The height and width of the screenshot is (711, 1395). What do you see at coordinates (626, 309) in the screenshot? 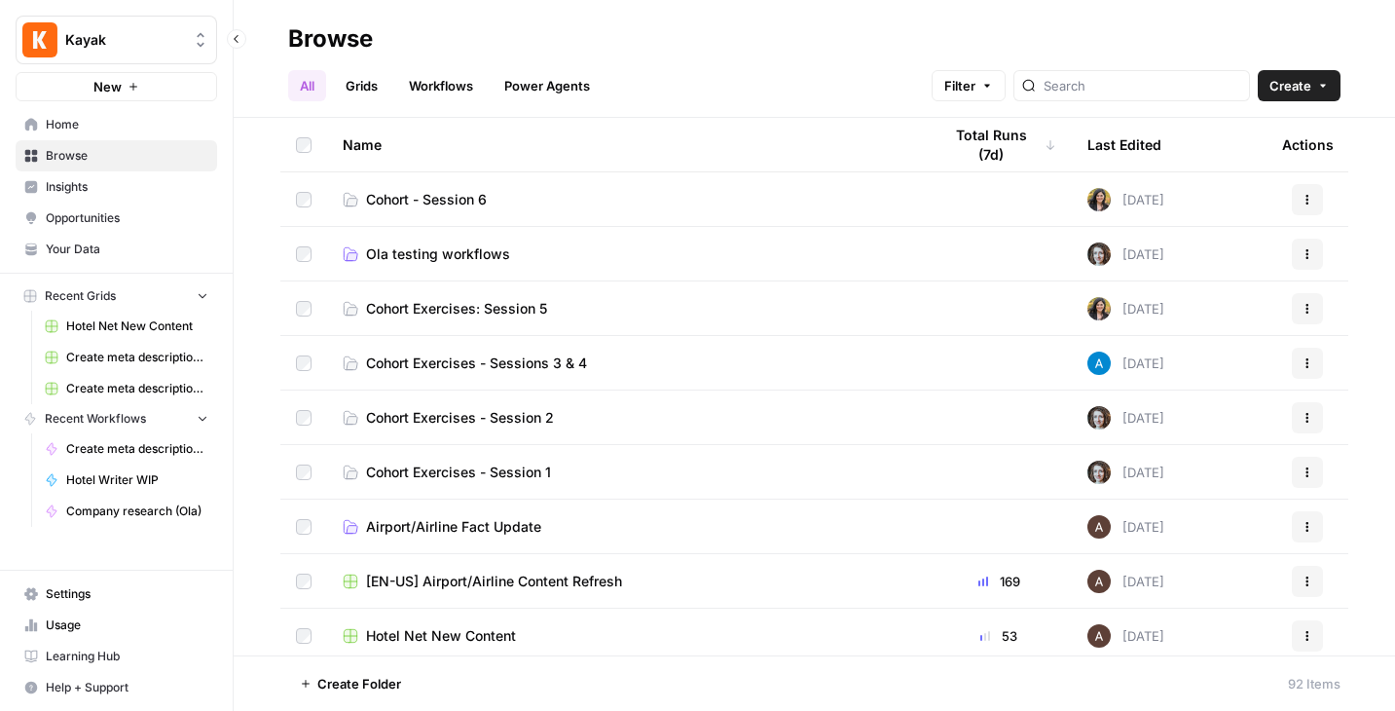
I see `a: Cohort Exercises: Session 5` at bounding box center [626, 309].